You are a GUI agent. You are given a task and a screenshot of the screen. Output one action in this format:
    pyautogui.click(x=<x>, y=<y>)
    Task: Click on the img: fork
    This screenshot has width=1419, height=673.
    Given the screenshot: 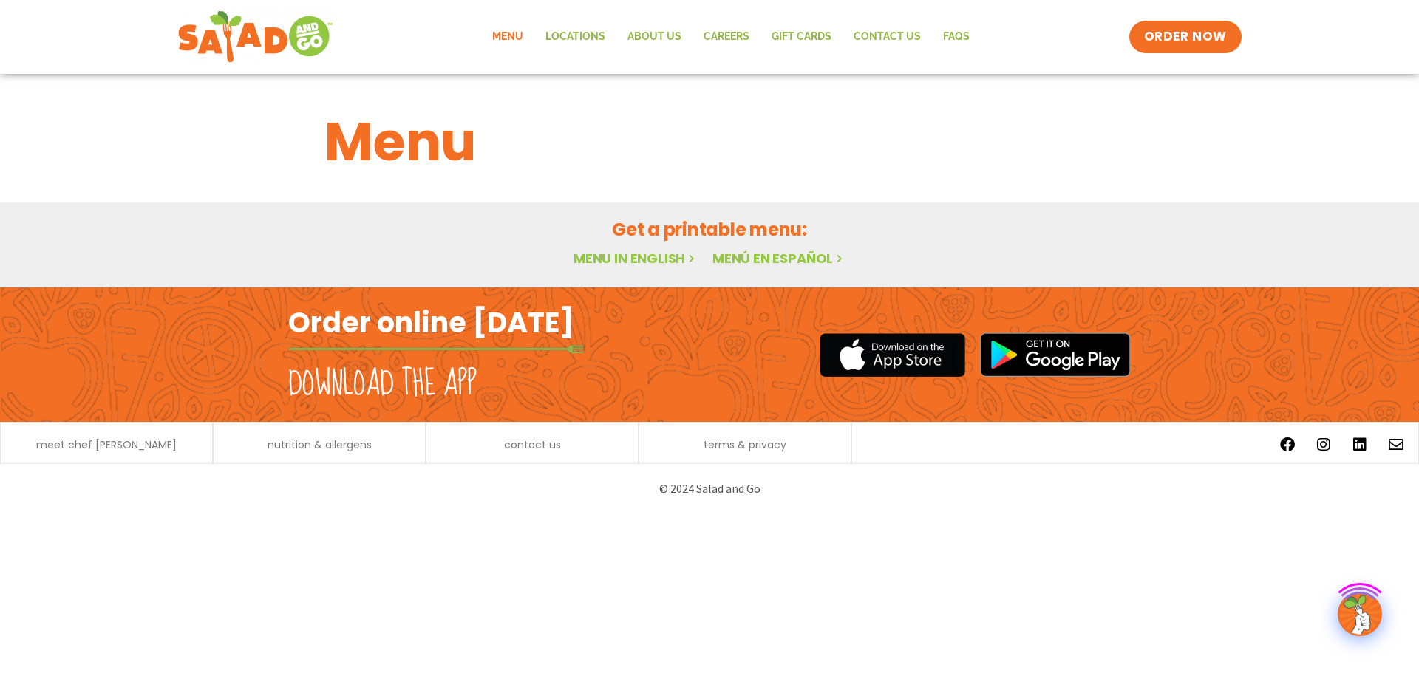 What is the action you would take?
    pyautogui.click(x=436, y=349)
    